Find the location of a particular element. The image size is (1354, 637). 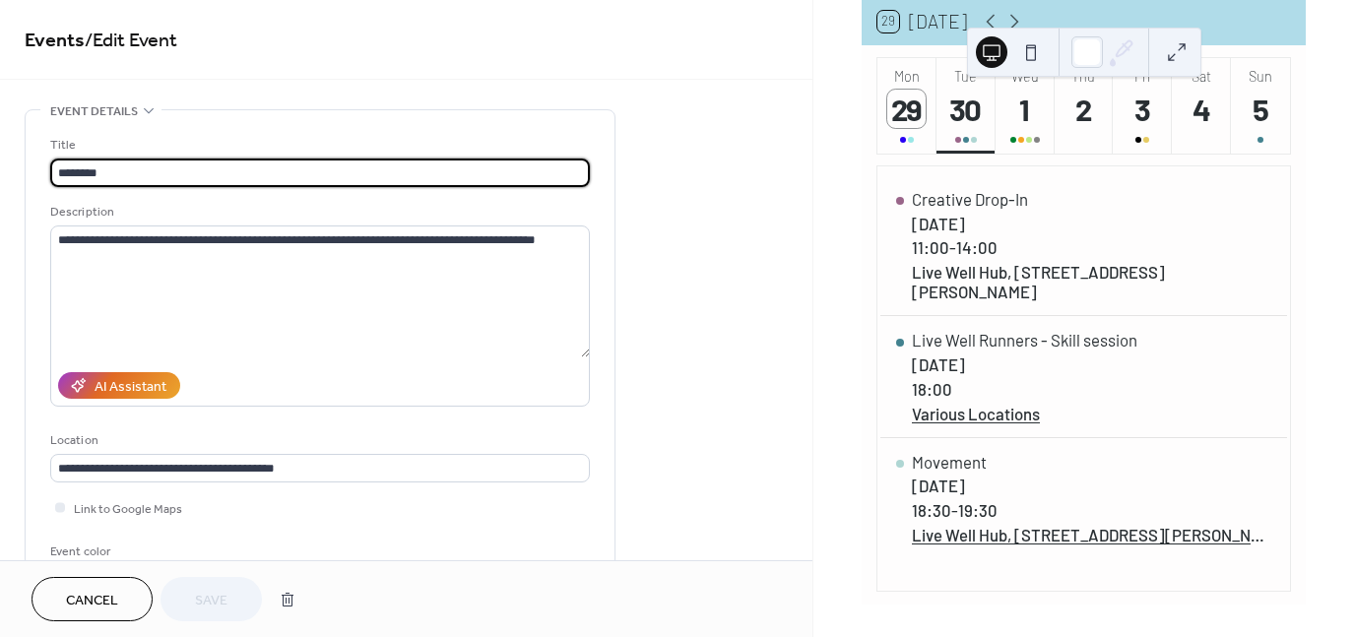

span: 19:30 is located at coordinates (978, 510).